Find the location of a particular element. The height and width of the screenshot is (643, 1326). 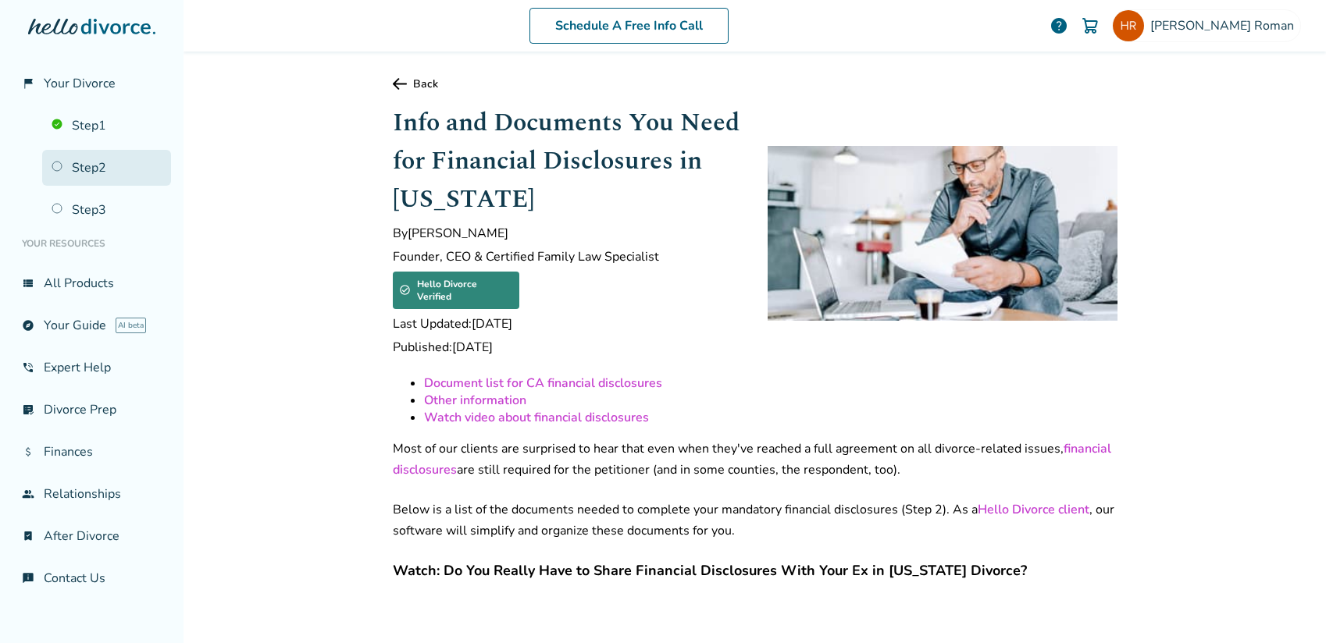

a: bookmark_checkAfter Divorce is located at coordinates (91, 536).